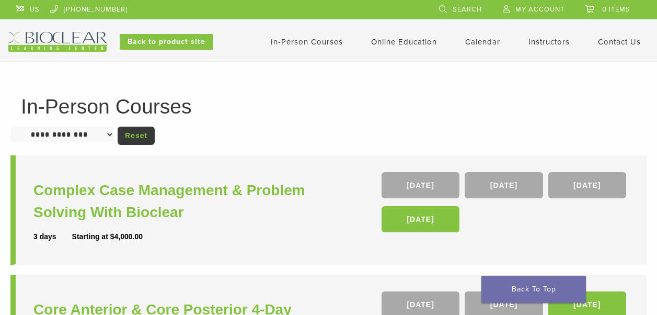  I want to click on a: Instructors, so click(549, 42).